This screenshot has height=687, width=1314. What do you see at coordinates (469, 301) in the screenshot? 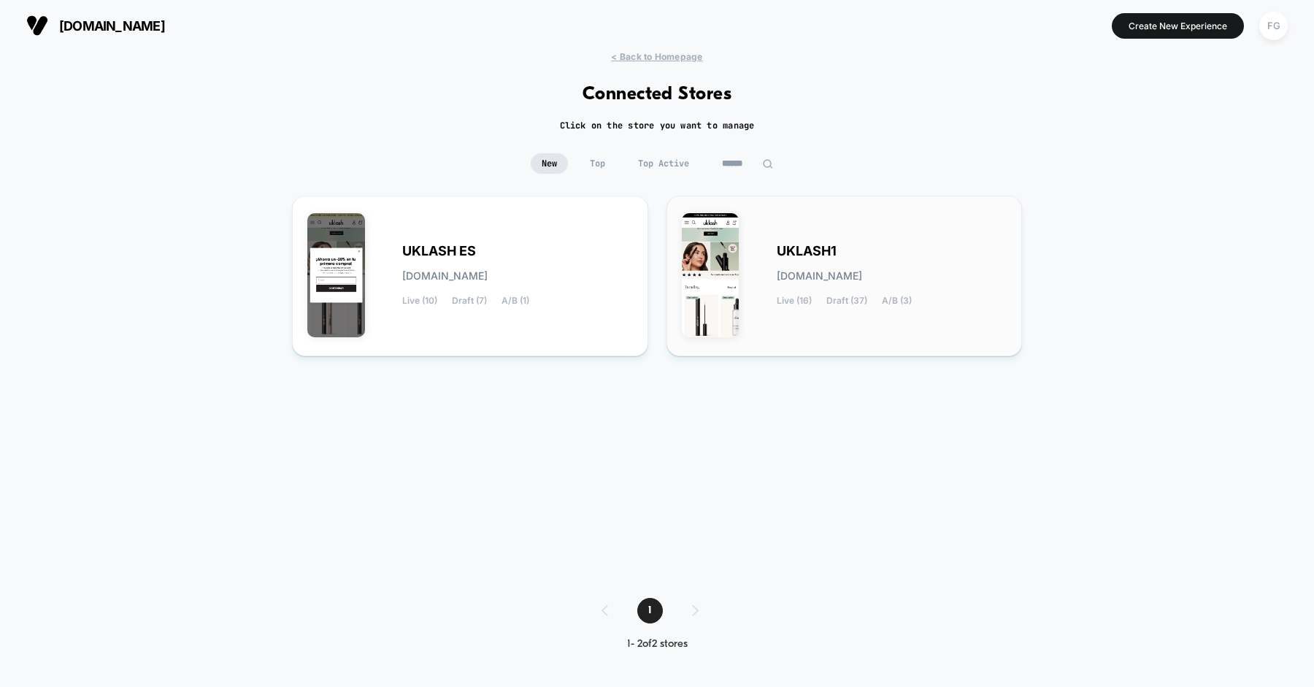
I see `span: Draft (7)` at bounding box center [469, 301].